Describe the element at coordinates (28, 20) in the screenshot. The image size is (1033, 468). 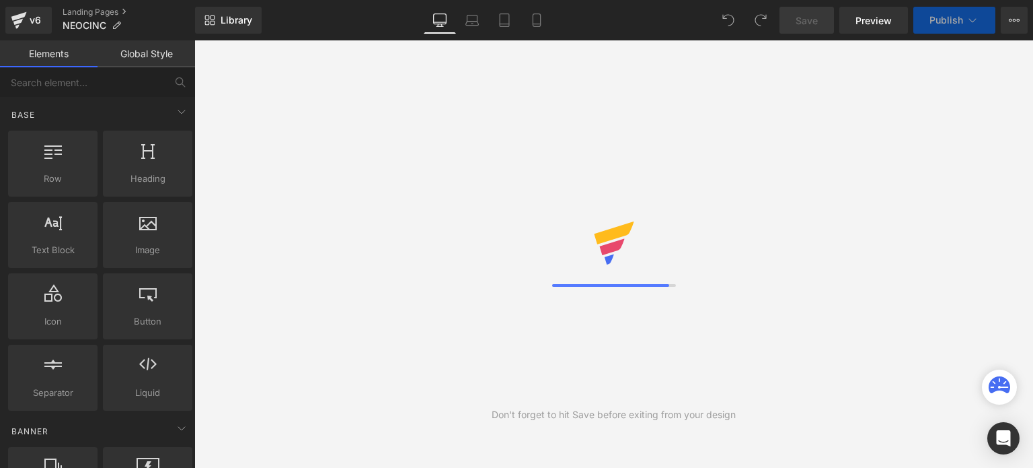
I see `a: v6` at that location.